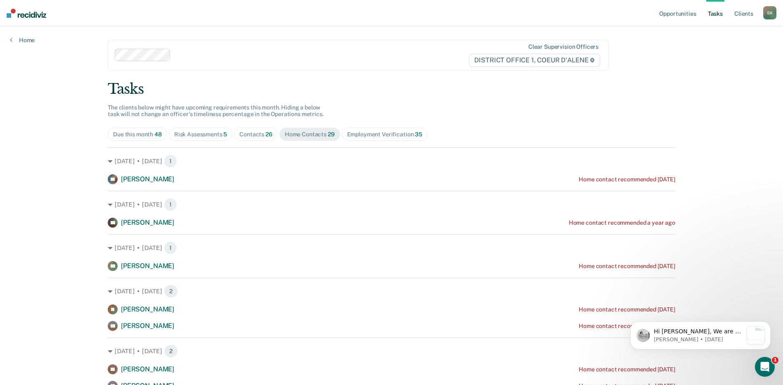  What do you see at coordinates (25, 31) in the screenshot?
I see `img: Profile image for Kim` at bounding box center [25, 31].